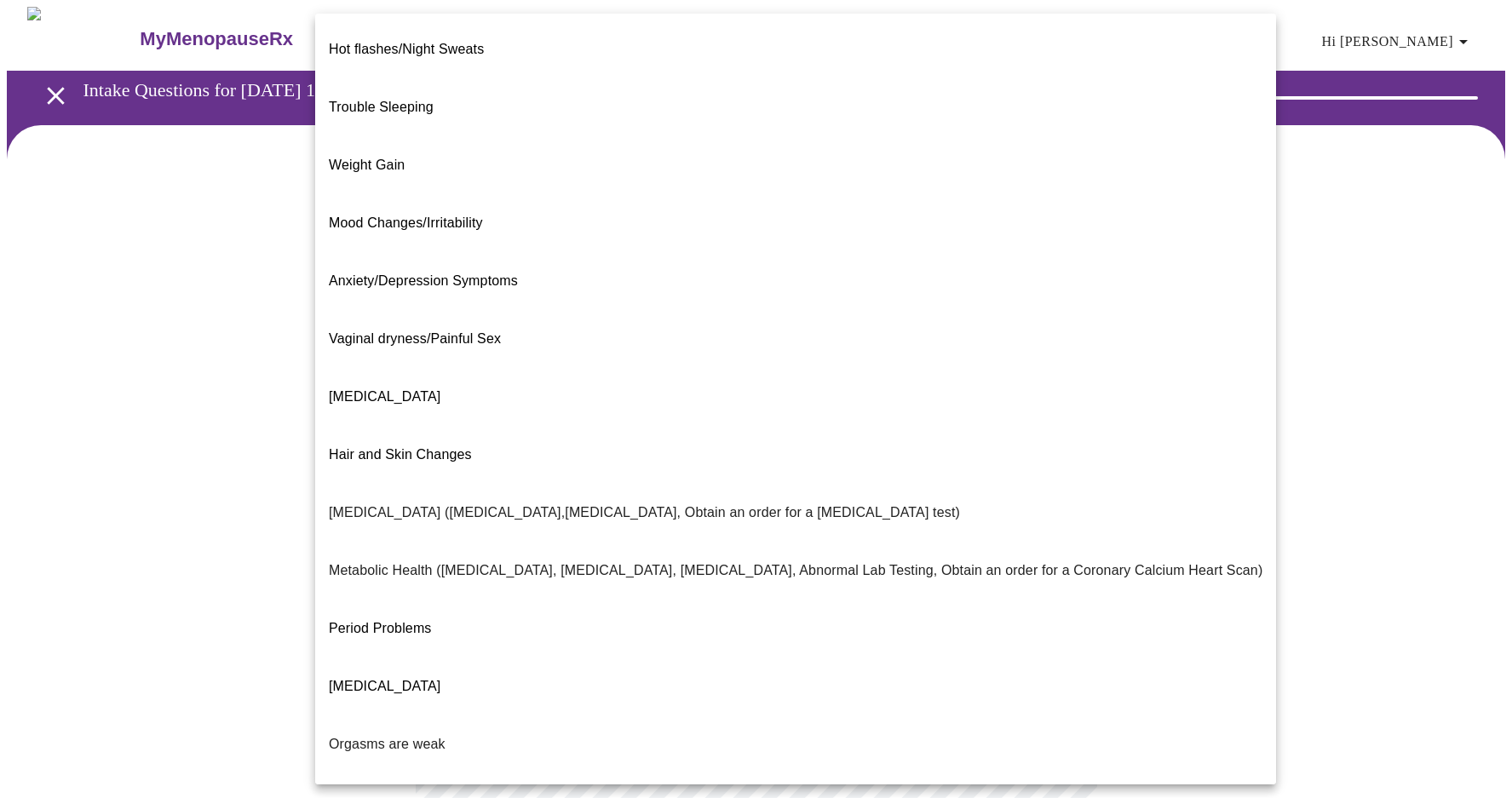 This screenshot has height=798, width=1512. What do you see at coordinates (381, 106) in the screenshot?
I see `span: Trouble Sleeping` at bounding box center [381, 106].